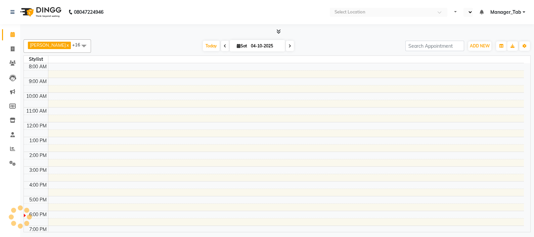 Image resolution: width=534 pixels, height=237 pixels. Describe the element at coordinates (67, 45) in the screenshot. I see `a: x` at that location.